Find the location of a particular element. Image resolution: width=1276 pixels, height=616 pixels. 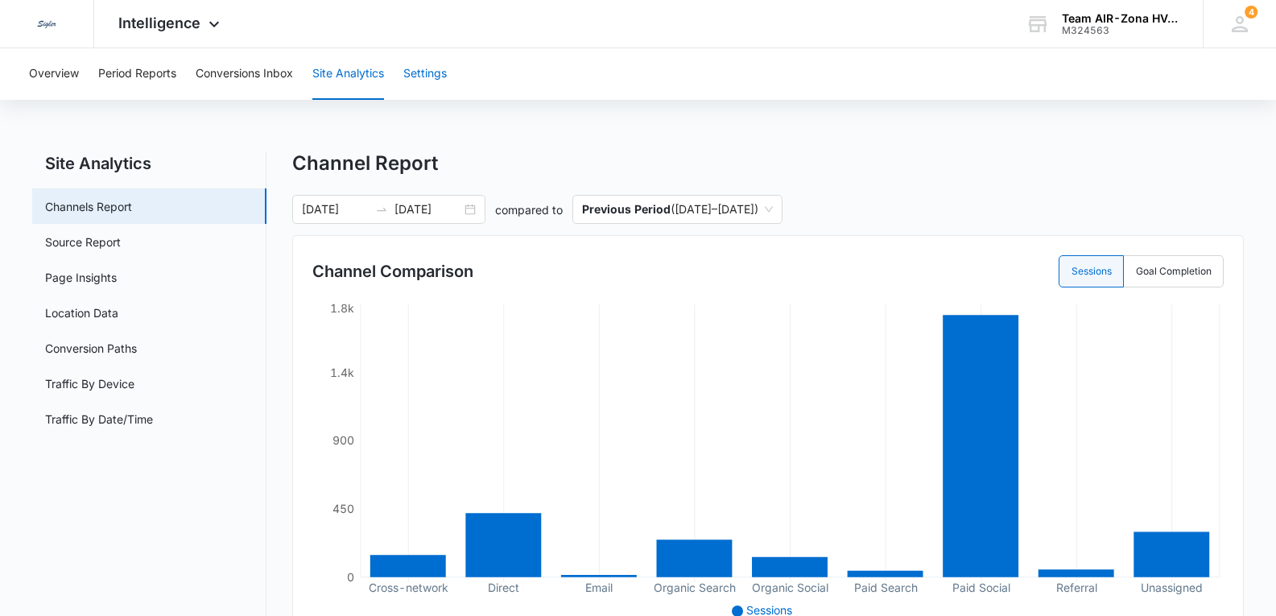

label: Sessions is located at coordinates (1090, 271).